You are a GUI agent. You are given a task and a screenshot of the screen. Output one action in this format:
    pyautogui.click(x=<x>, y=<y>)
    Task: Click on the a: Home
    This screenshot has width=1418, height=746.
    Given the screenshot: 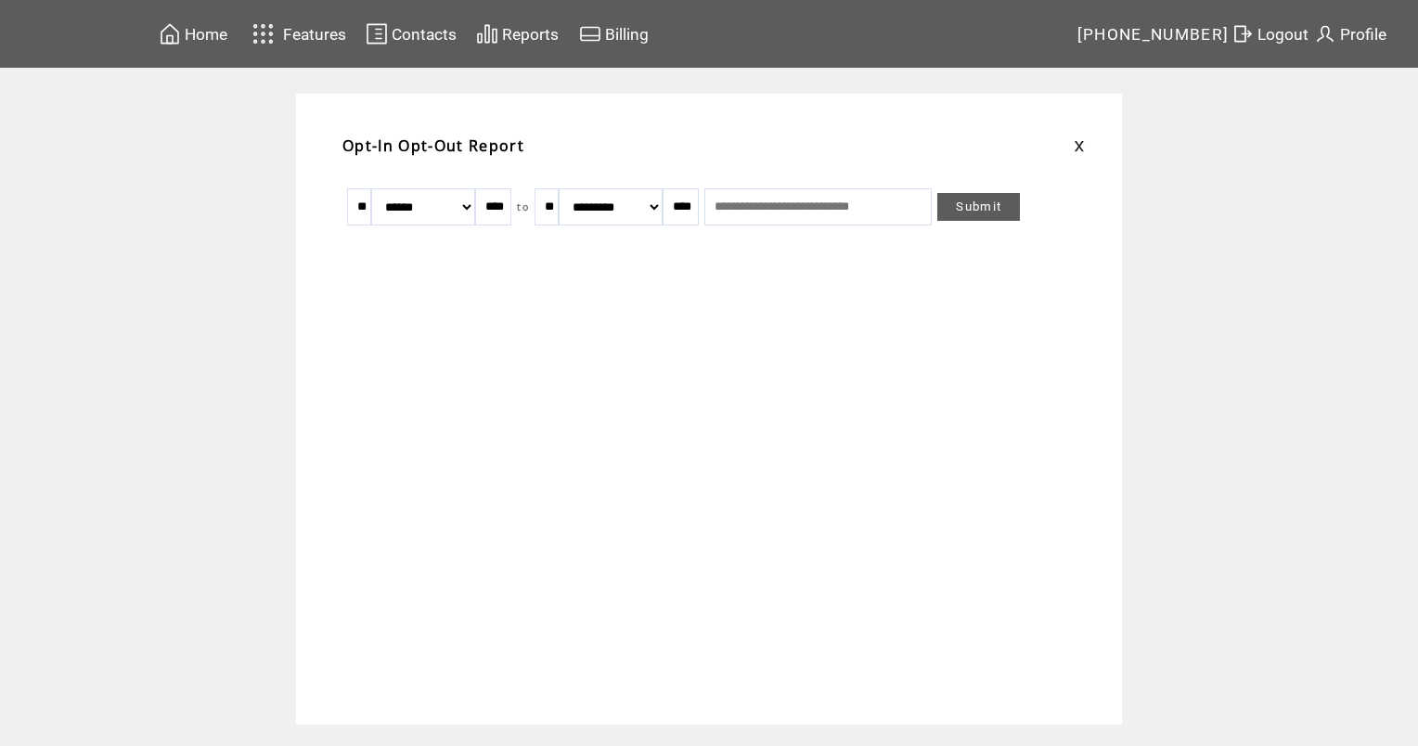 What is the action you would take?
    pyautogui.click(x=193, y=33)
    